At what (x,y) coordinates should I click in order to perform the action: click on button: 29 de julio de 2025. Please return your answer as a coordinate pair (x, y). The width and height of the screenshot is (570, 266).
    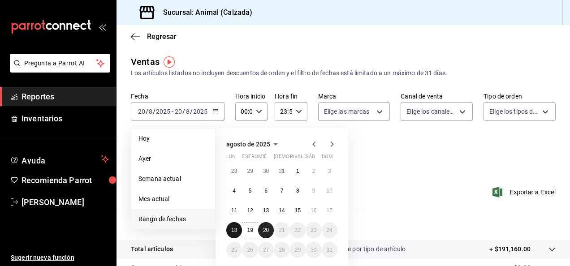
    Looking at the image, I should click on (250, 171).